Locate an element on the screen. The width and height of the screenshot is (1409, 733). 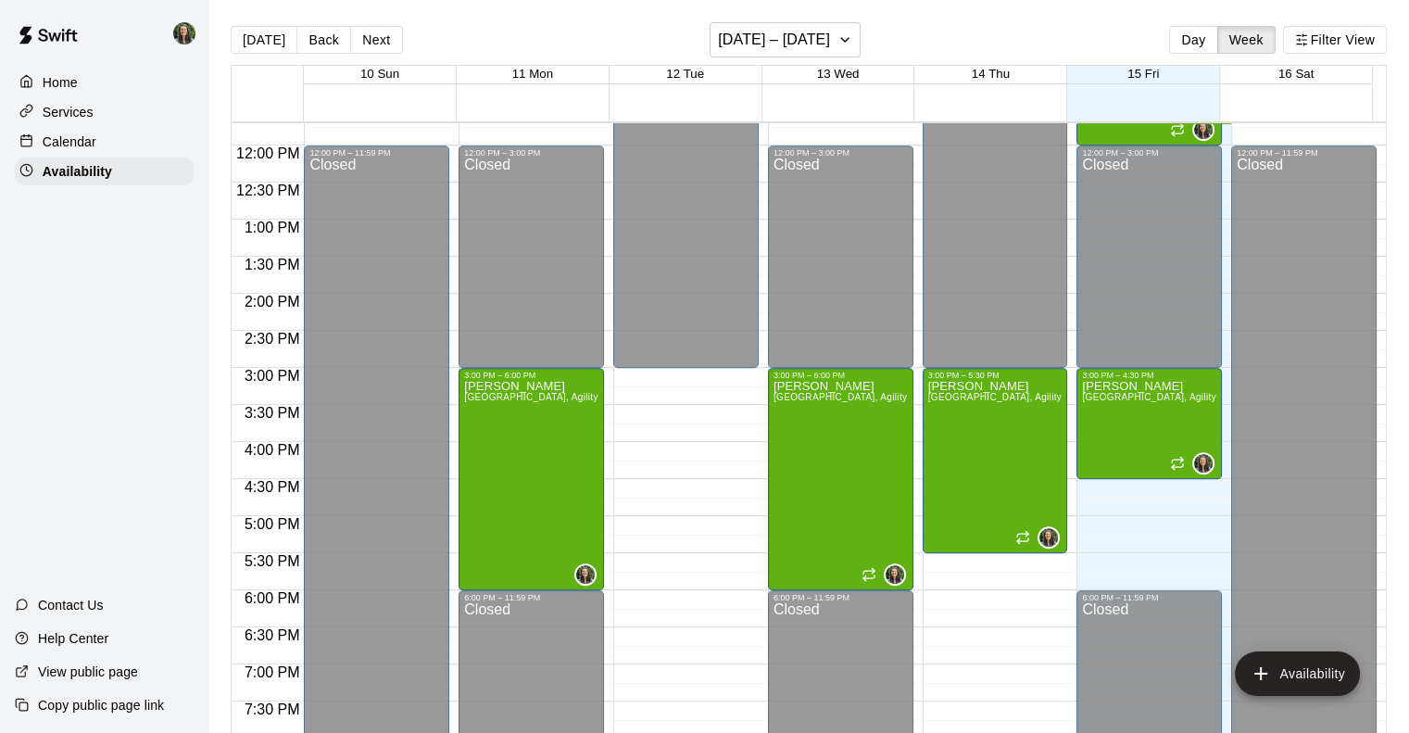
span: 5:30 PM is located at coordinates (272, 560).